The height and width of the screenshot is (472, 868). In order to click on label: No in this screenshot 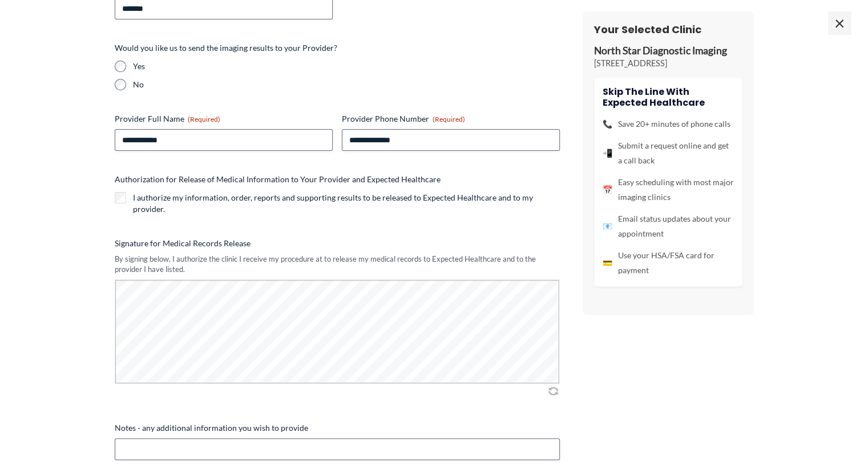, I will do `click(347, 85)`.